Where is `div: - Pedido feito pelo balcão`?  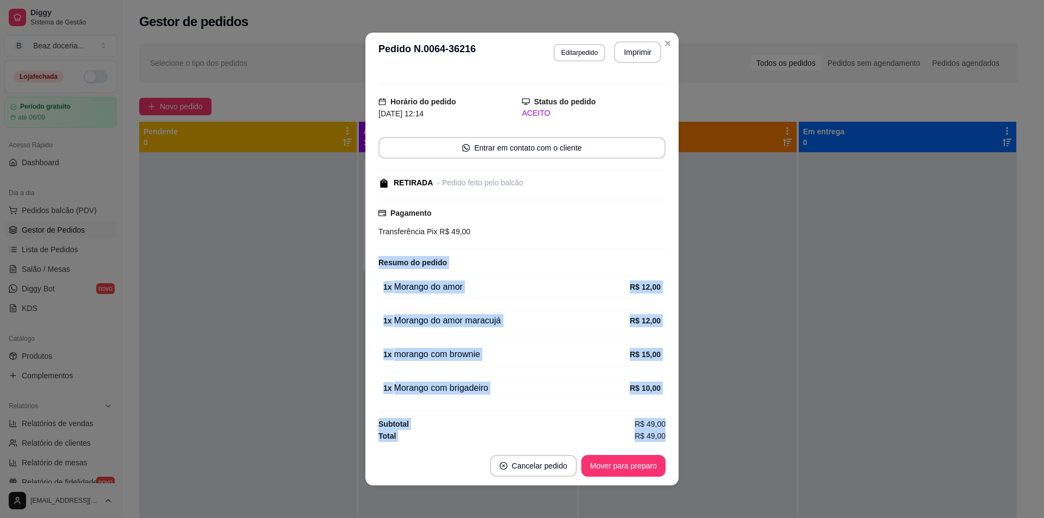 div: - Pedido feito pelo balcão is located at coordinates (480, 183).